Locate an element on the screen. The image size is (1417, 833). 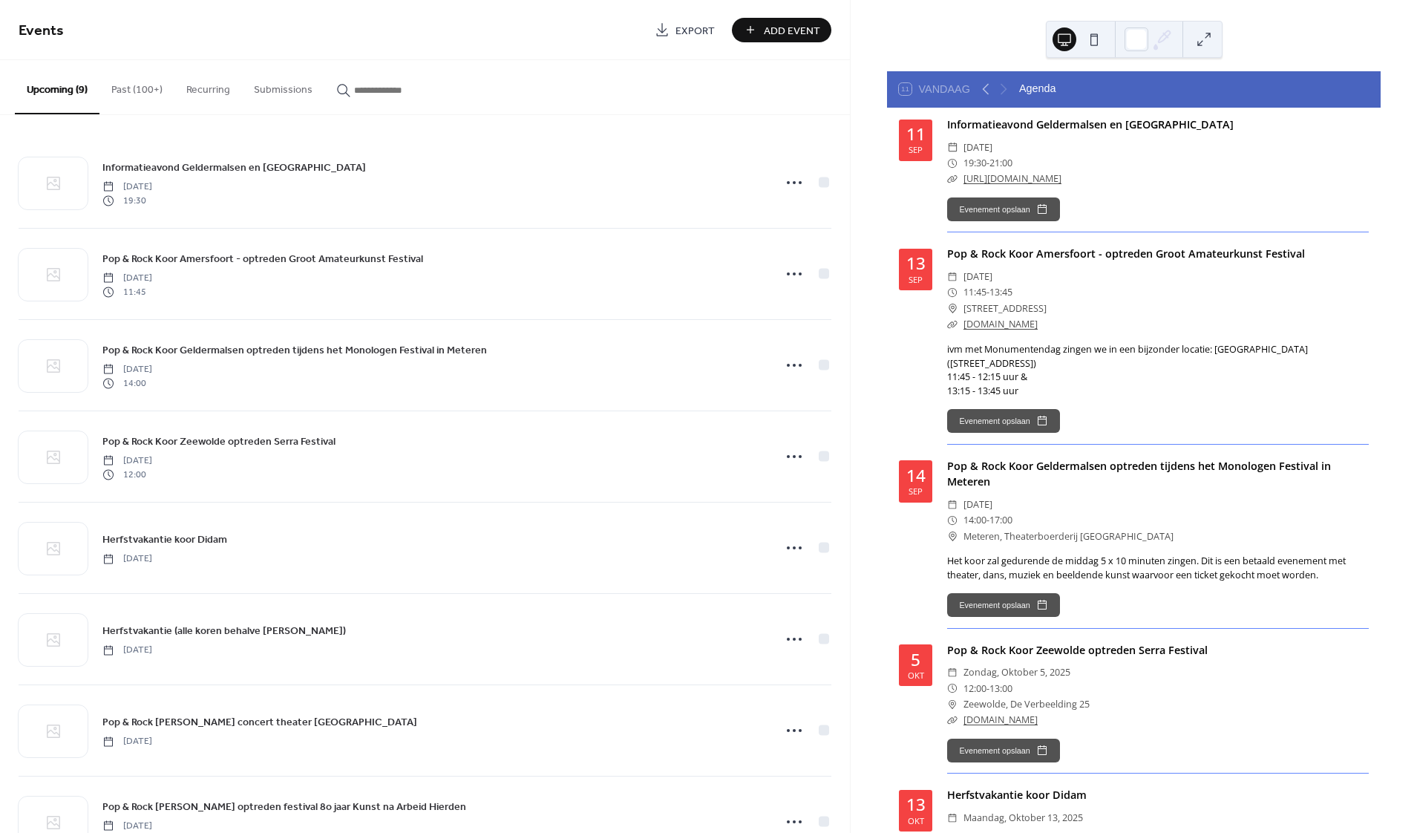
span: 13:00 is located at coordinates (1000, 688).